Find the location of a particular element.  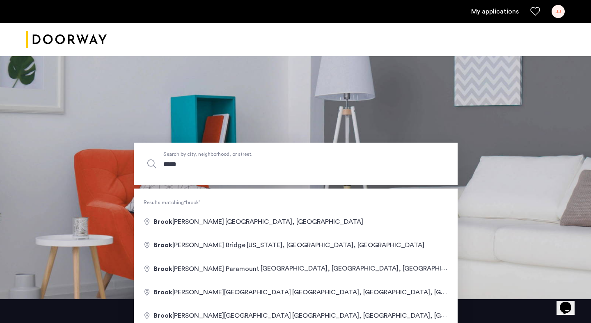

q: brook is located at coordinates (192, 203).